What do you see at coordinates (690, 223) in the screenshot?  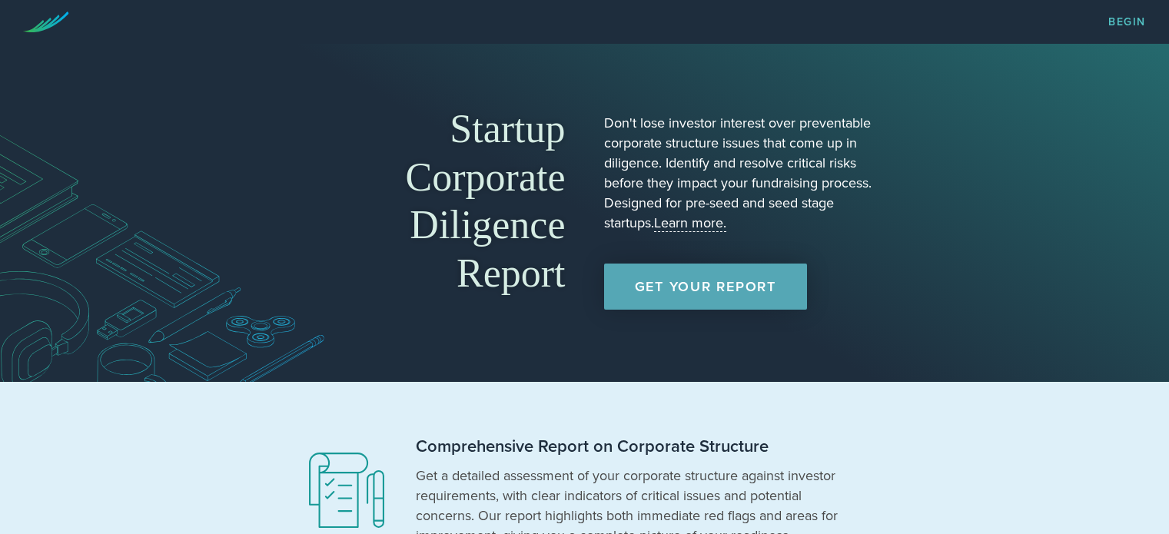 I see `a: Learn more.` at bounding box center [690, 223].